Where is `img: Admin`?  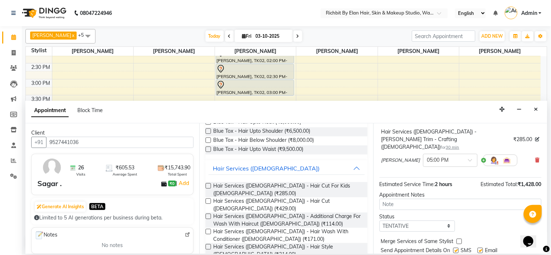
img: Admin is located at coordinates (511, 13).